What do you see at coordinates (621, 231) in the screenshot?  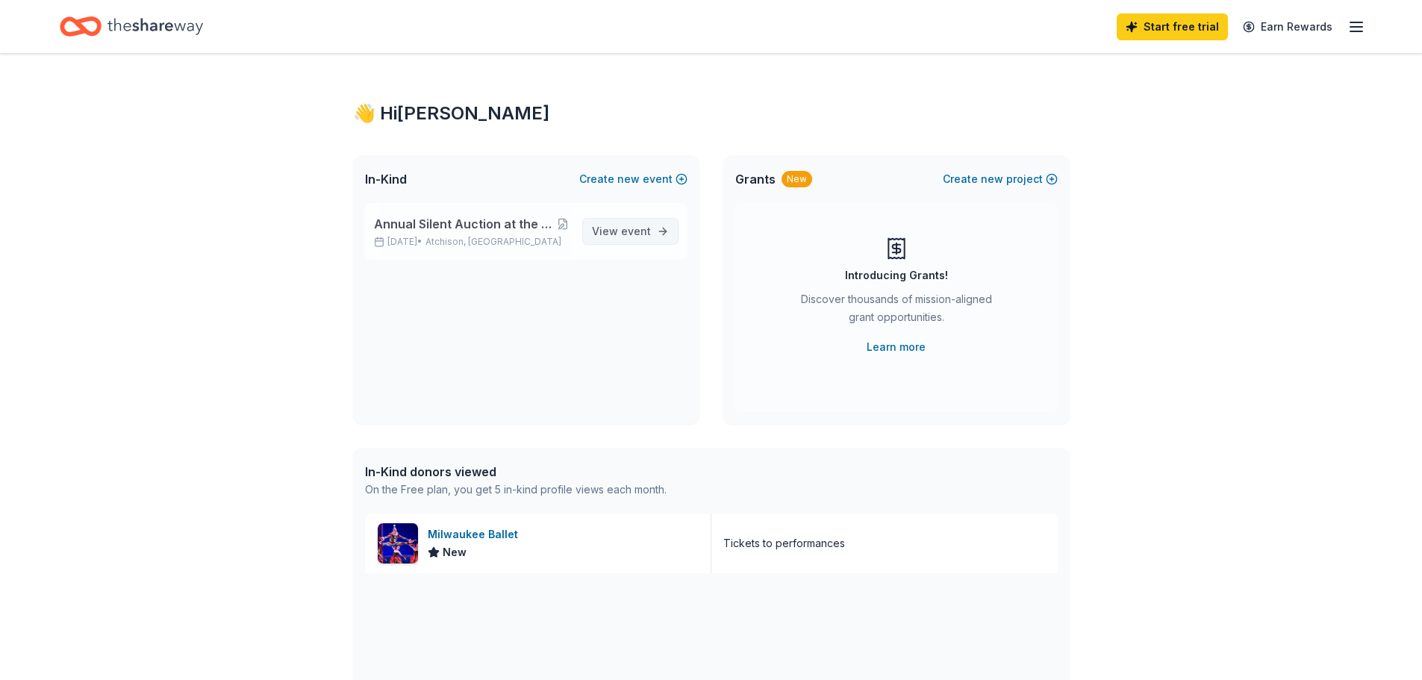 I see `span: View` at bounding box center [621, 231].